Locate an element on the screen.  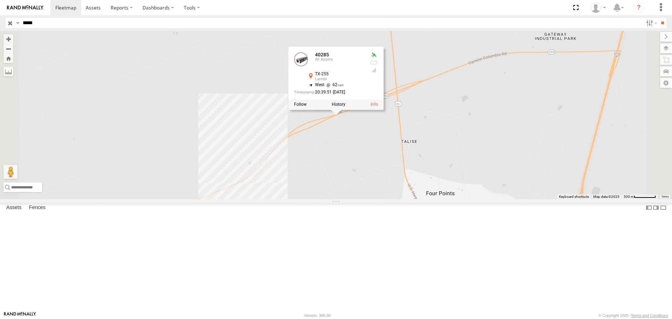
div: Valid GPS Fix is located at coordinates (374, 55).